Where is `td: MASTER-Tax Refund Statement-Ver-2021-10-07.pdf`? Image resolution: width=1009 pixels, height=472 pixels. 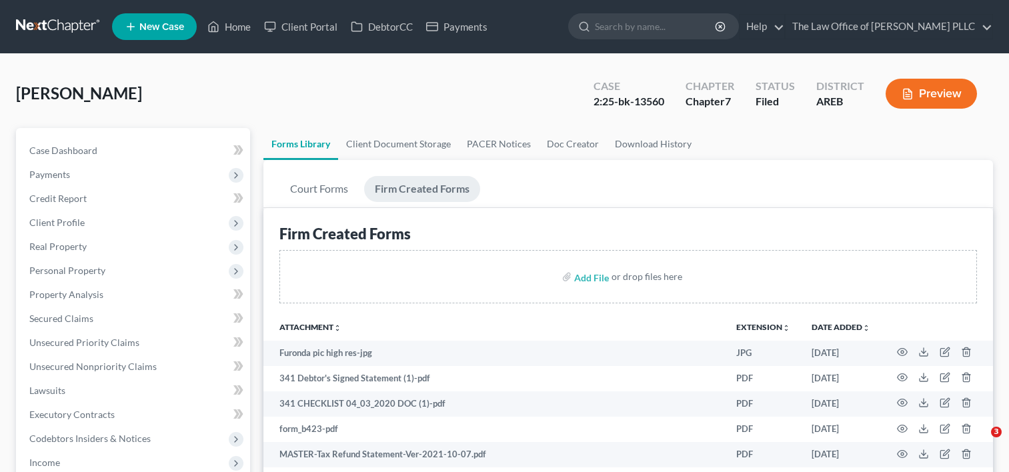 td: MASTER-Tax Refund Statement-Ver-2021-10-07.pdf is located at coordinates (494, 455).